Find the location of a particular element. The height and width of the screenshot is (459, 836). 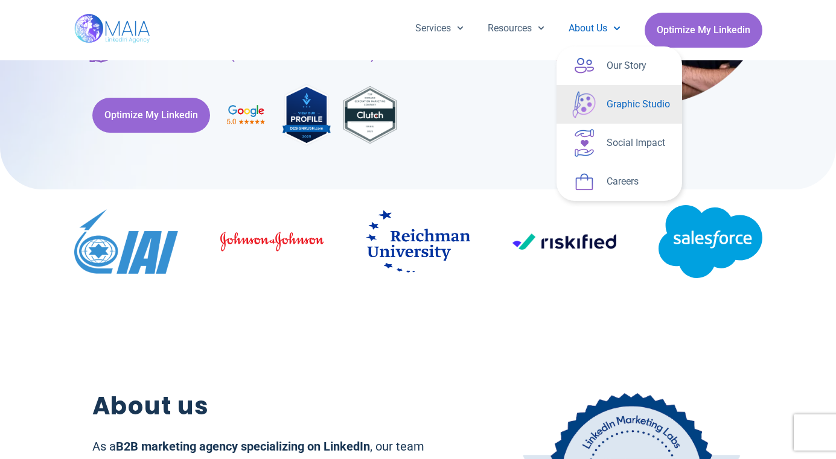

a: Careers is located at coordinates (619, 182).